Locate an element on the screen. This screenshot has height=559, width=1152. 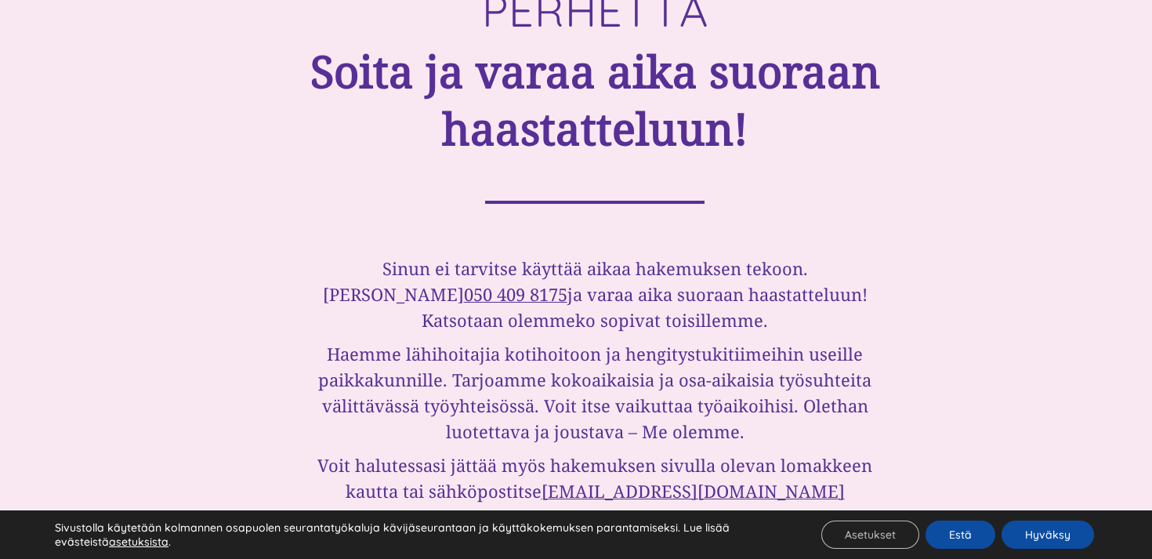
button: Estä is located at coordinates (960, 535).